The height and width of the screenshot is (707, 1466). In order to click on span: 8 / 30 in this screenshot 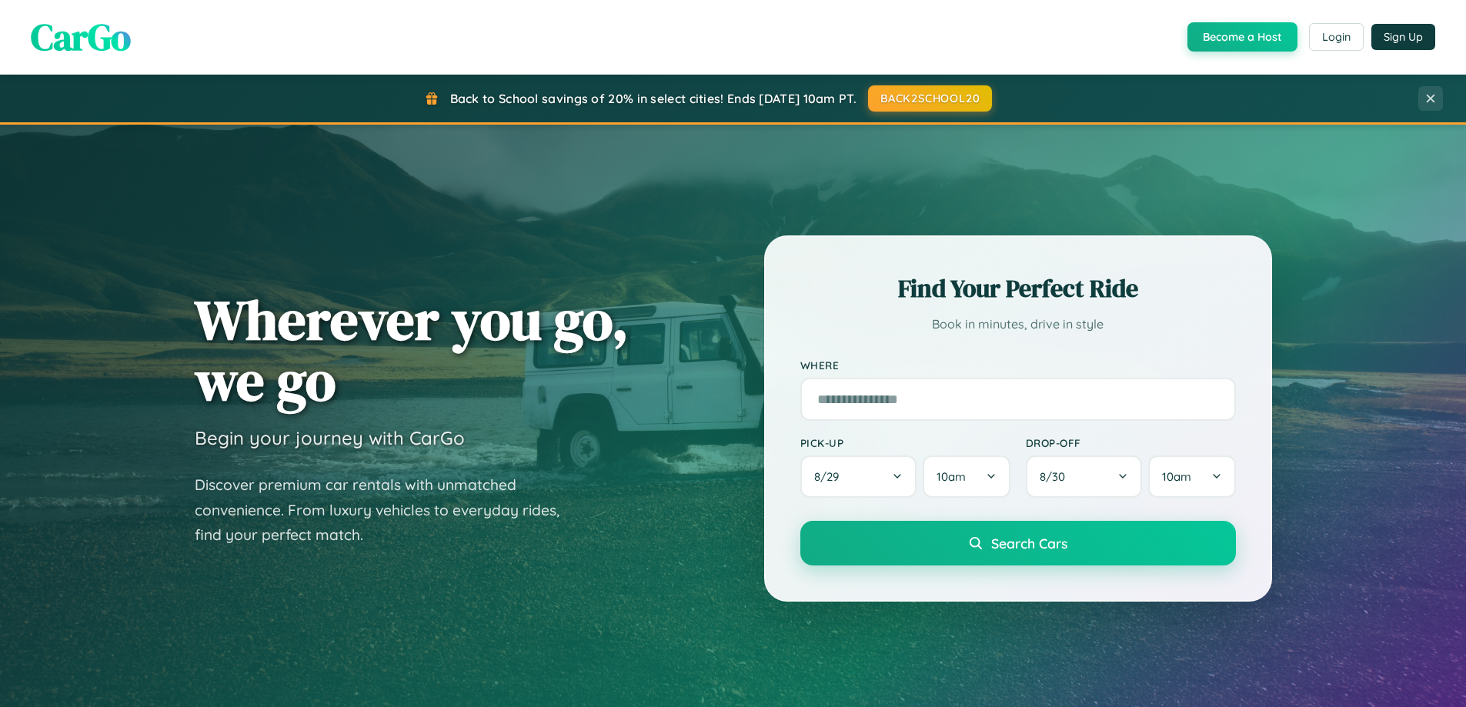, I will do `click(1056, 476)`.